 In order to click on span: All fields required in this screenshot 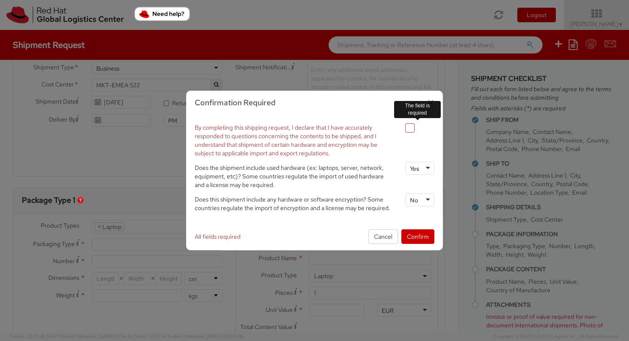, I will do `click(217, 236)`.